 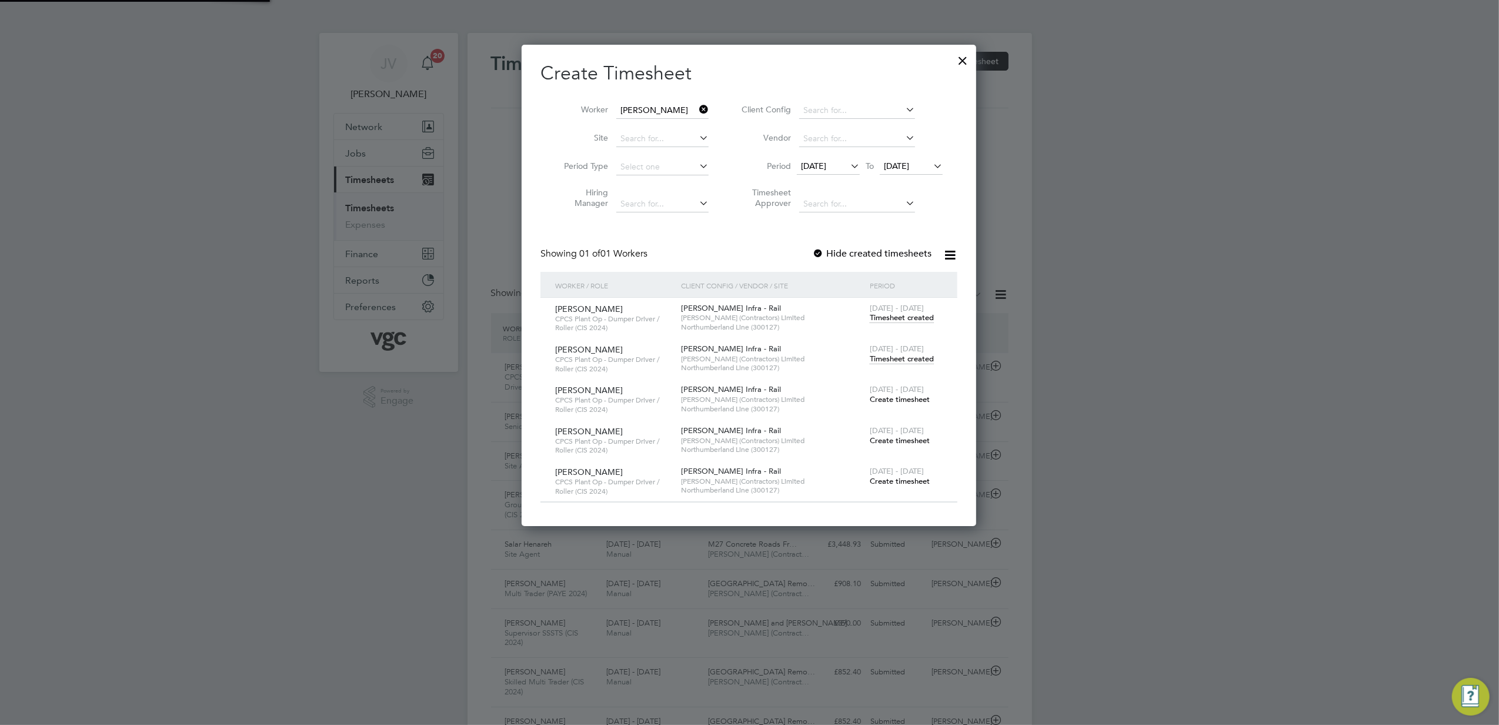 I want to click on label: Vendor, so click(x=765, y=138).